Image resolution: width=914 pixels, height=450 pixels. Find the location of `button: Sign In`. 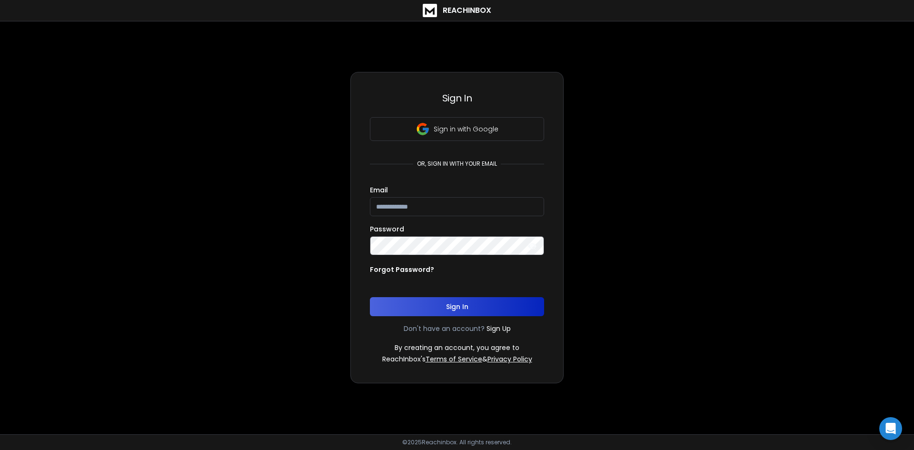

button: Sign In is located at coordinates (457, 307).